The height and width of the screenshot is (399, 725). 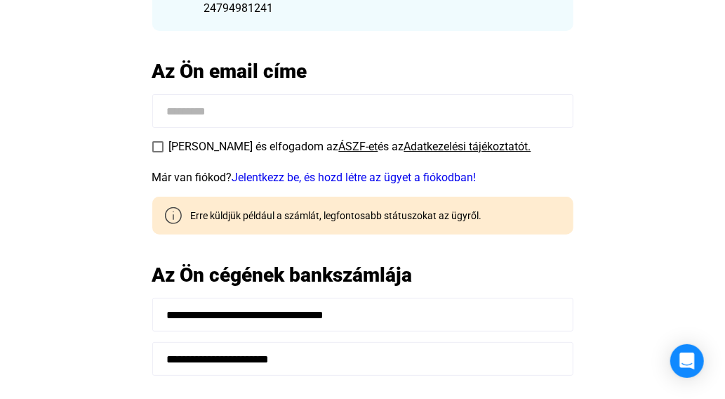 What do you see at coordinates (359, 146) in the screenshot?
I see `a: ÁSZF-et` at bounding box center [359, 146].